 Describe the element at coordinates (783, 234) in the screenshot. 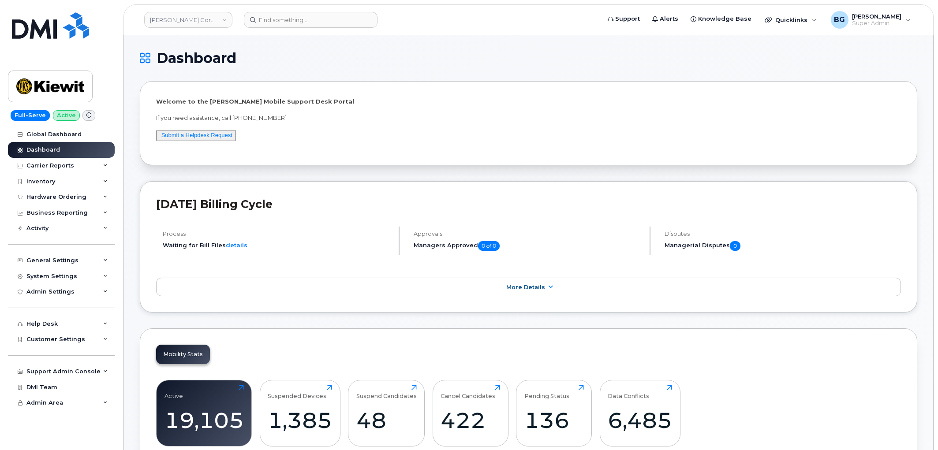

I see `h4: Disputes` at that location.